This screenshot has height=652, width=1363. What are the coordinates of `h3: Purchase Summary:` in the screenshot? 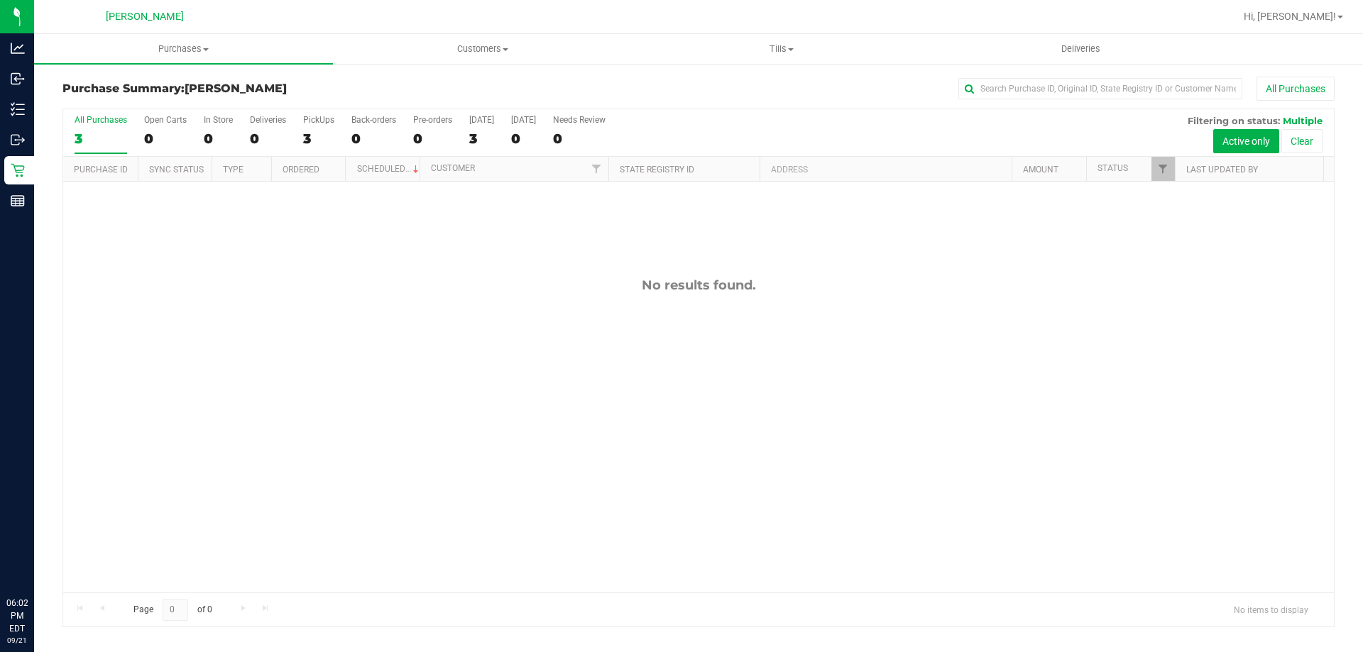 It's located at (274, 89).